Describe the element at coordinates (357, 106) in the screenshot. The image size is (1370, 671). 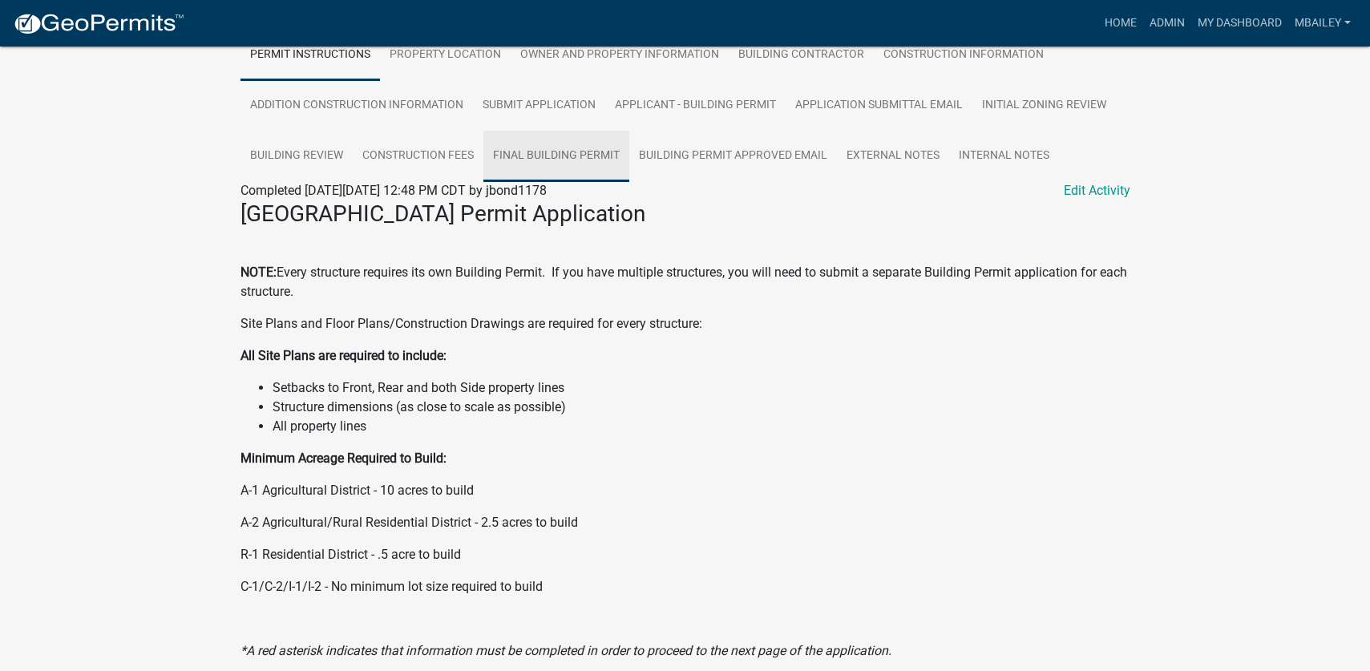
I see `a: Addition Construction Information` at that location.